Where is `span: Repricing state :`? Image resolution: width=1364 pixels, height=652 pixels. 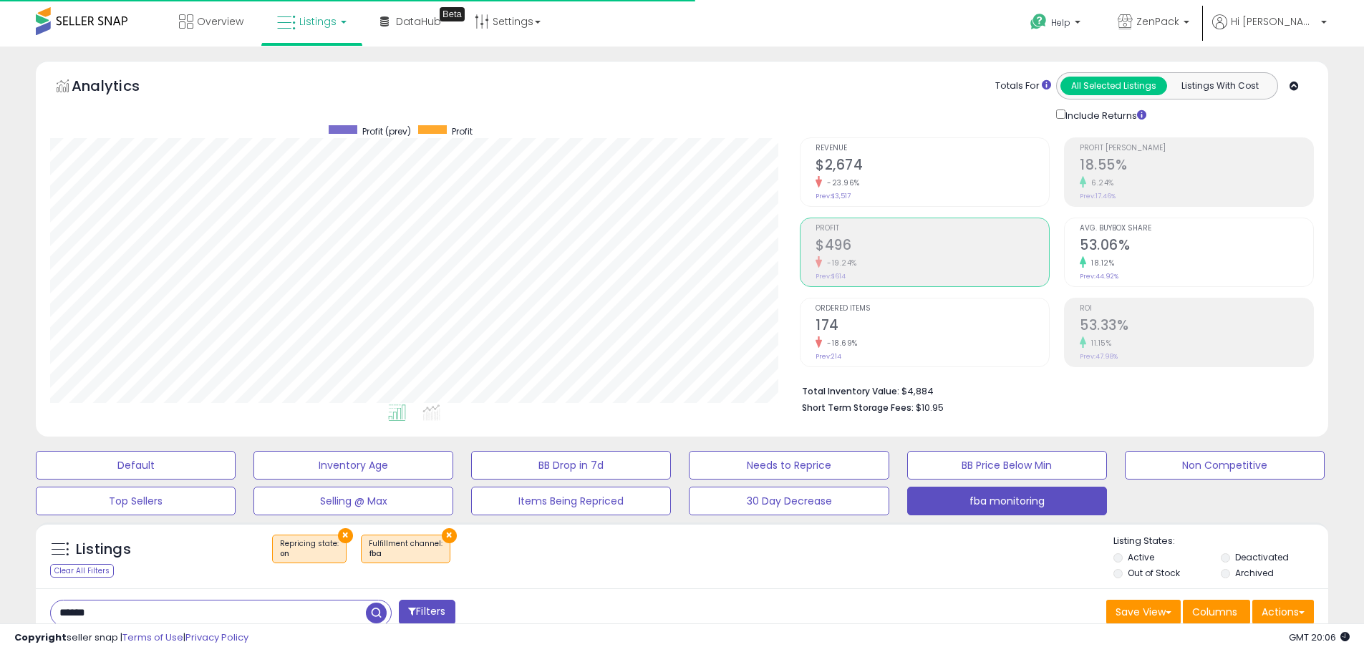
span: Repricing state : is located at coordinates (309, 549).